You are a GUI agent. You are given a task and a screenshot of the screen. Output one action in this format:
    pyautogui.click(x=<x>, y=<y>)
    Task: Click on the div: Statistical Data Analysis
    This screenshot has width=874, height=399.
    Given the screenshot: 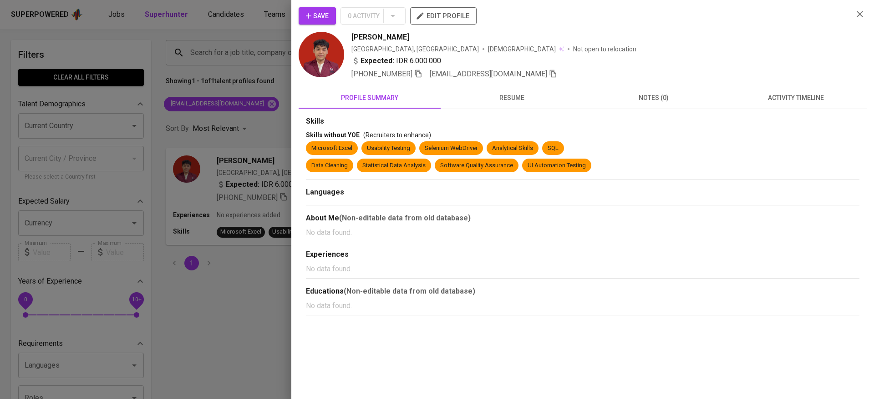 What is the action you would take?
    pyautogui.click(x=394, y=166)
    